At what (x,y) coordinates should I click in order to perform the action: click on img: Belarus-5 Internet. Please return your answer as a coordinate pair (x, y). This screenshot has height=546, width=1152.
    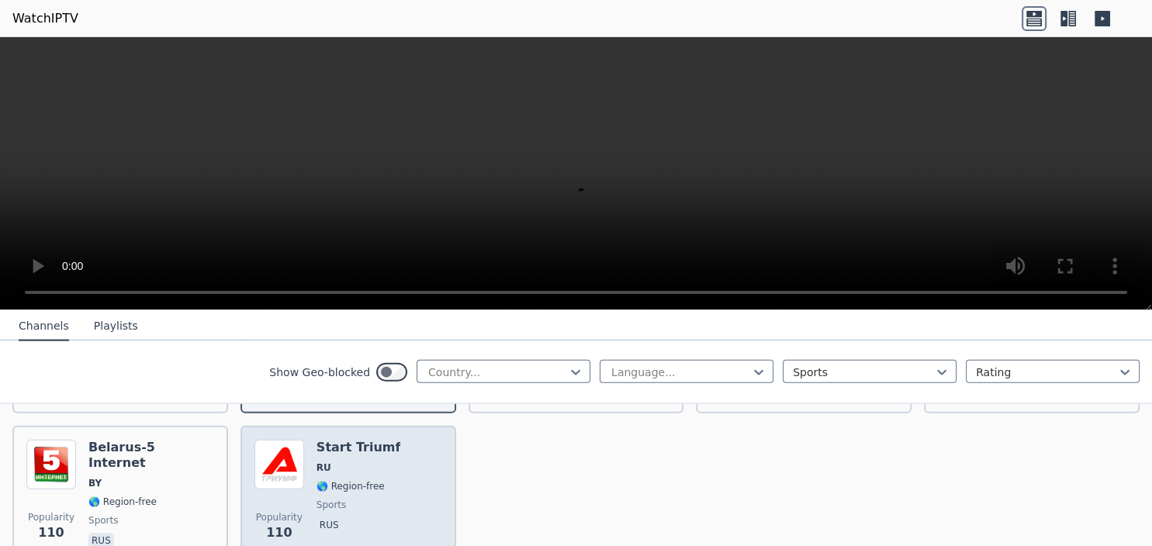
    Looking at the image, I should click on (51, 465).